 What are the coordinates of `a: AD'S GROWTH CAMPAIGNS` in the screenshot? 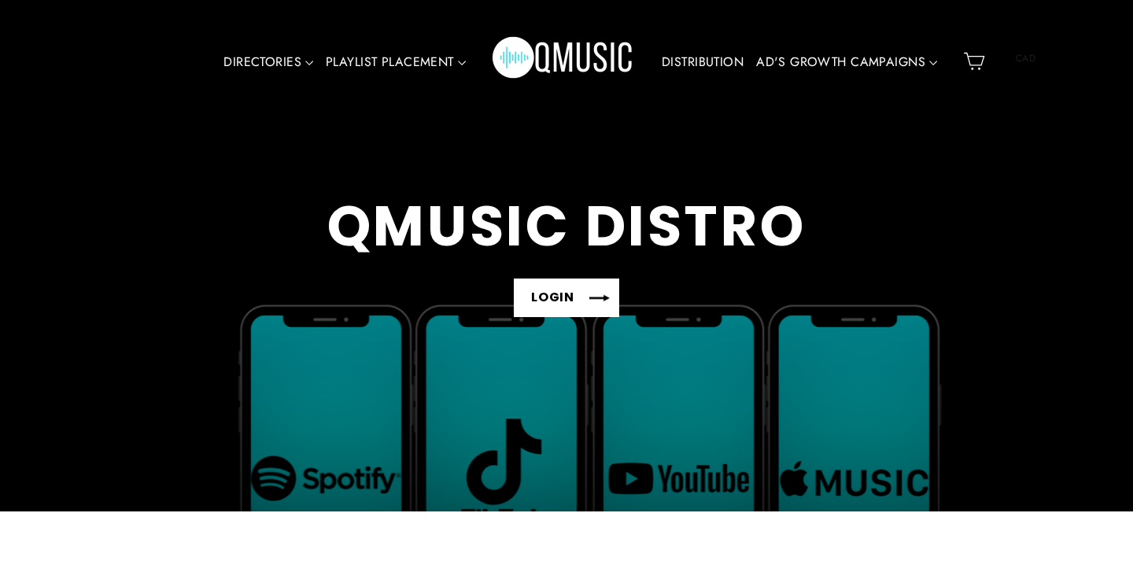 It's located at (847, 62).